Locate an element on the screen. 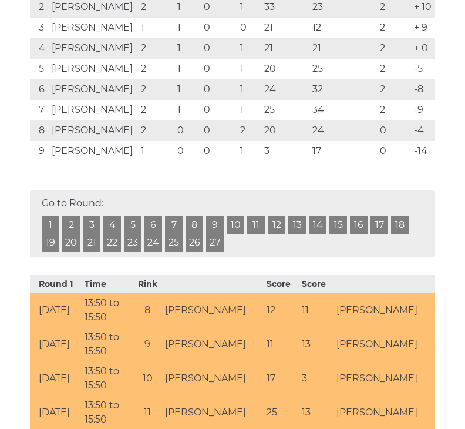 Image resolution: width=465 pixels, height=429 pixels. td: -4 is located at coordinates (423, 130).